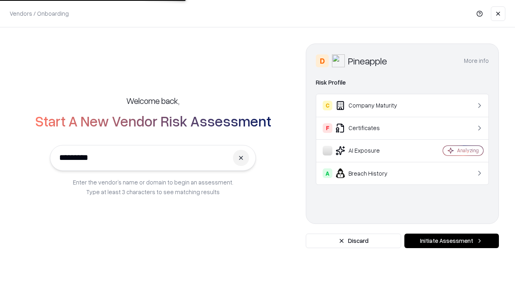 This screenshot has width=515, height=290. I want to click on button: Initiate Assessment, so click(452, 241).